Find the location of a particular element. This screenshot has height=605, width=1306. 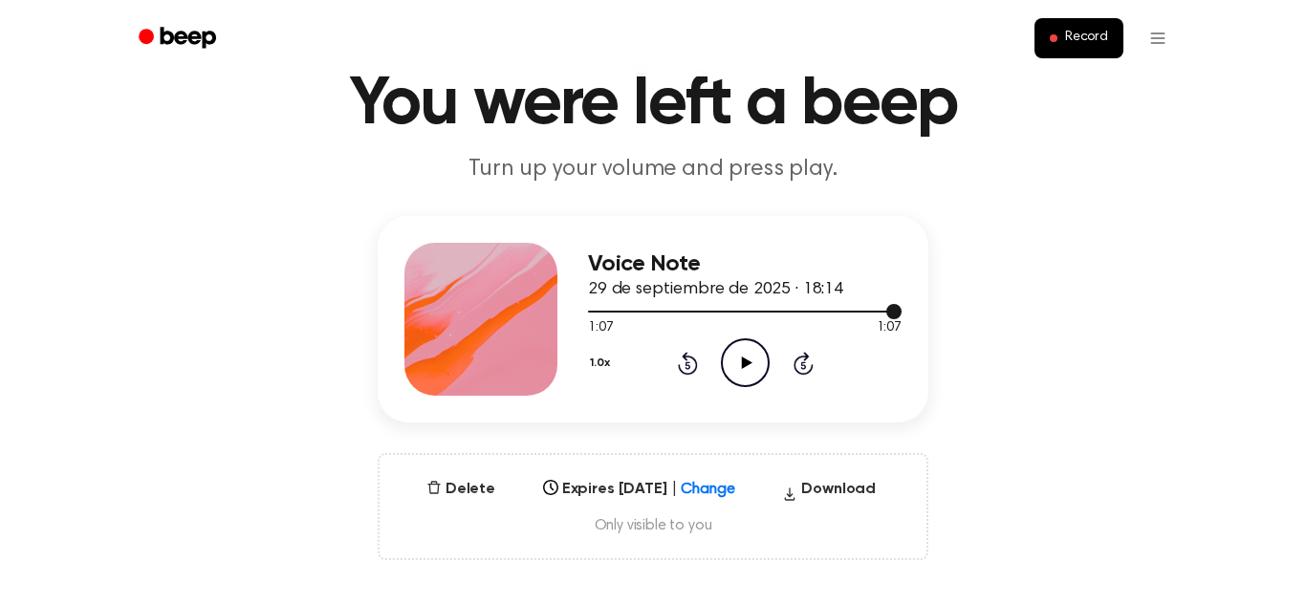

button: Delete is located at coordinates (461, 489).